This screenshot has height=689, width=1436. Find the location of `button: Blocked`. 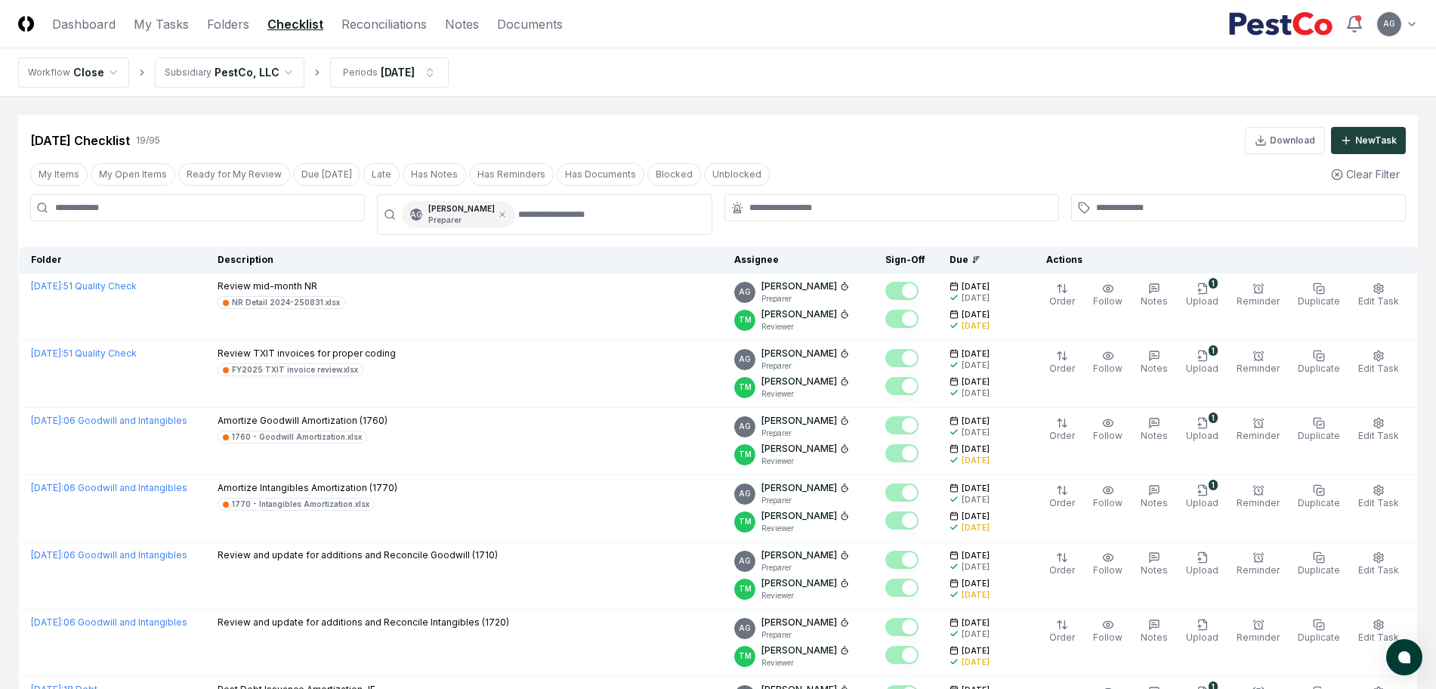

button: Blocked is located at coordinates (674, 175).